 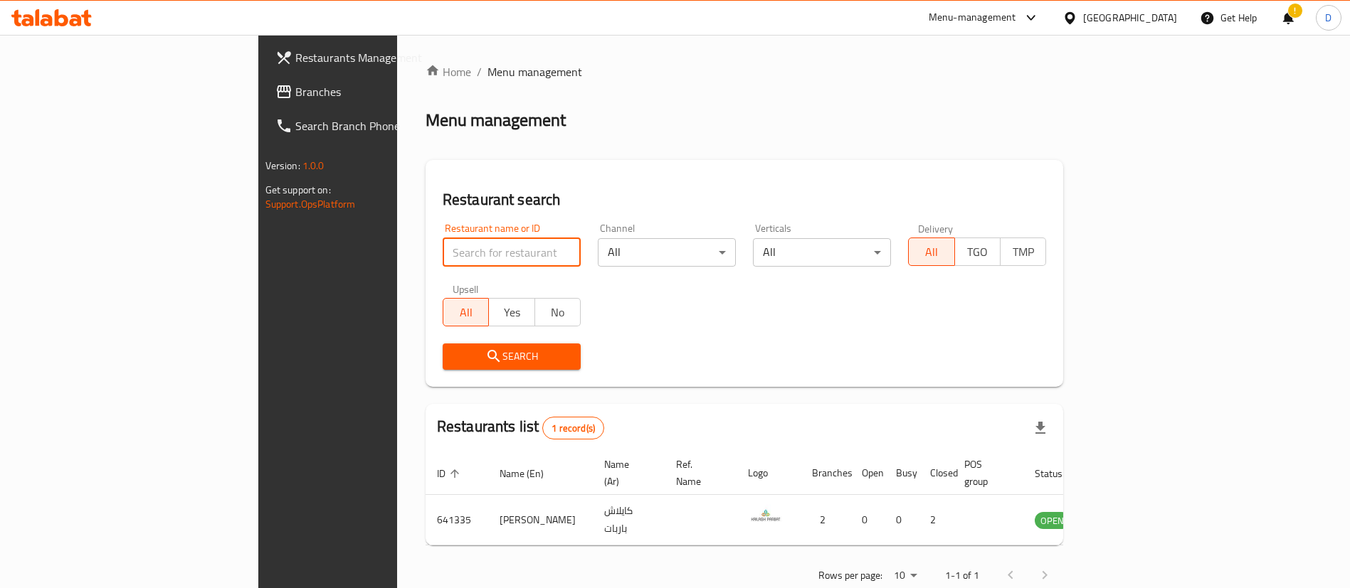 I want to click on span: OPEN, so click(x=1052, y=521).